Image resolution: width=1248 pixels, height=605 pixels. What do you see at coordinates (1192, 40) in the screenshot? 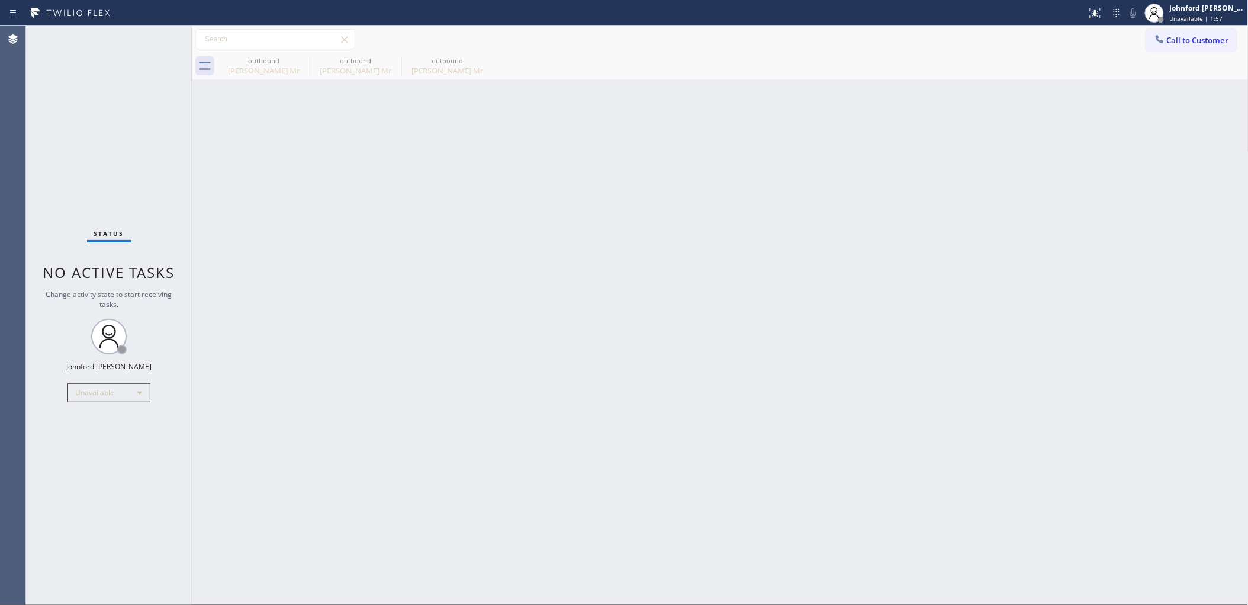
I see `button: Call to Customer` at bounding box center [1192, 40].